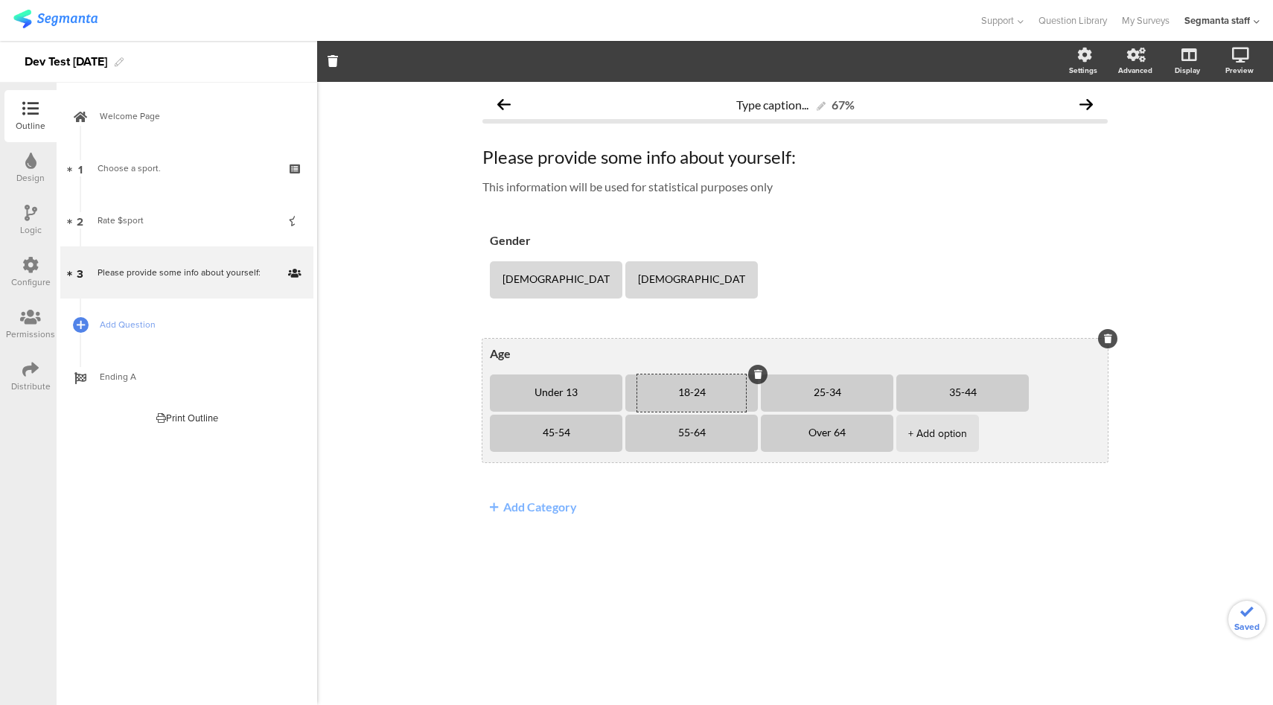 Image resolution: width=1273 pixels, height=705 pixels. I want to click on div: Advanced, so click(1135, 70).